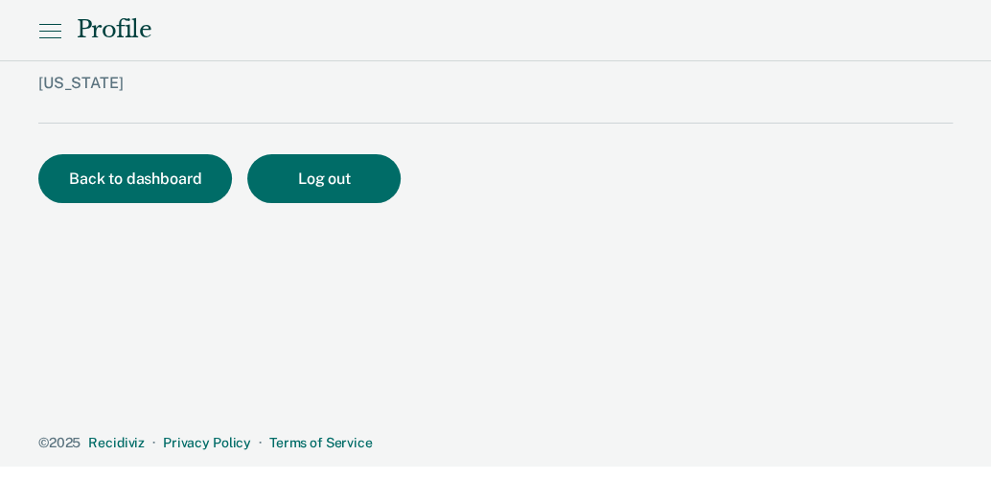  Describe the element at coordinates (321, 443) in the screenshot. I see `a: Terms of Service` at that location.